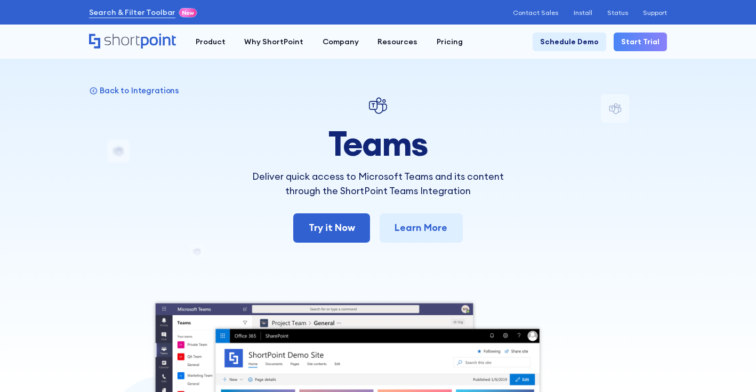  What do you see at coordinates (640, 42) in the screenshot?
I see `a: Start Trial` at bounding box center [640, 42].